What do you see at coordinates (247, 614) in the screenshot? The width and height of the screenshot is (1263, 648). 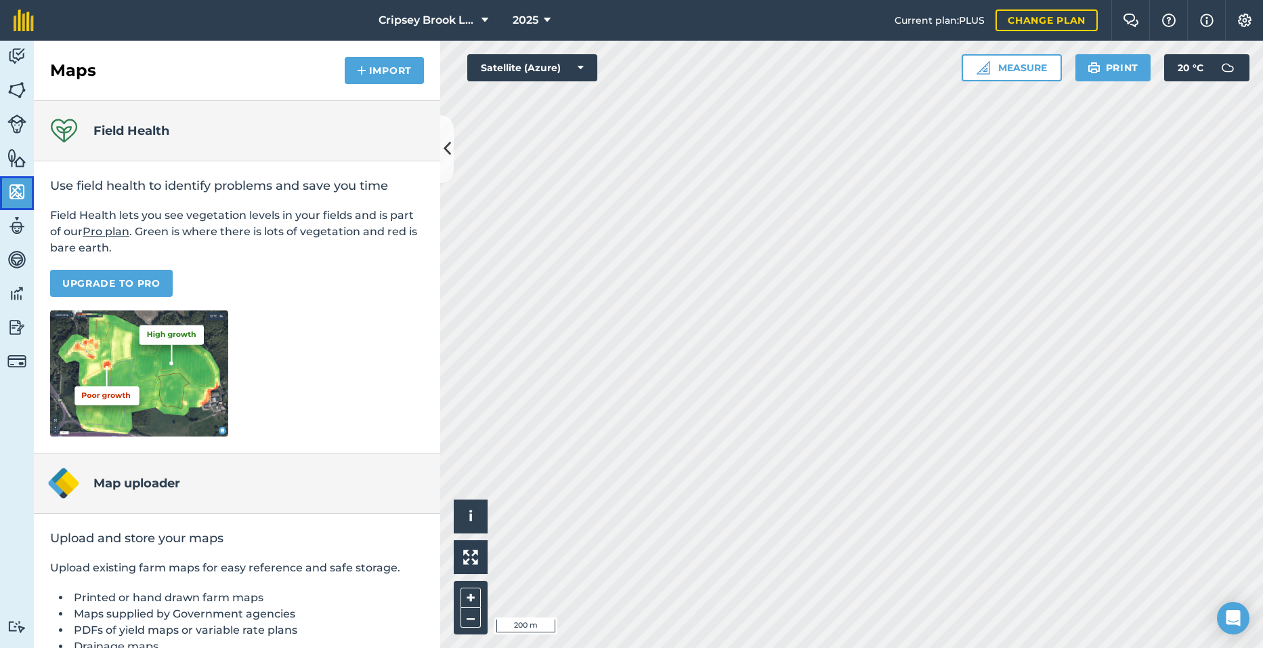 I see `li: Maps supplied by Government agencies` at bounding box center [247, 614].